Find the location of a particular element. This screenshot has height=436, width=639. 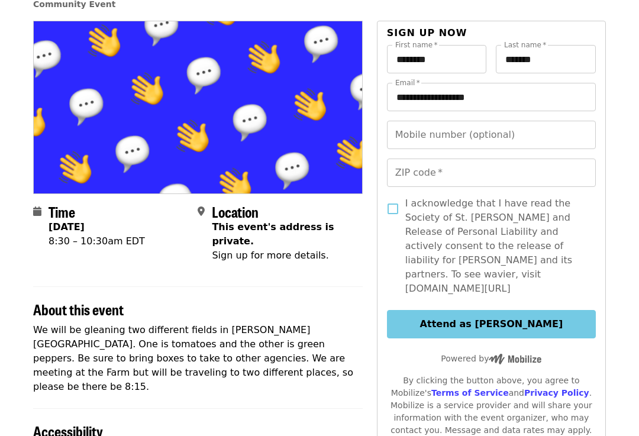

img: Powered by Mobilize is located at coordinates (515, 360).